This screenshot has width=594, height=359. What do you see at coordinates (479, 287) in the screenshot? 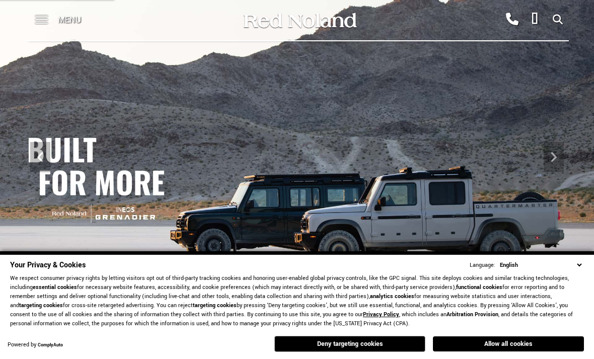
I see `strong: functional cookies` at bounding box center [479, 287].